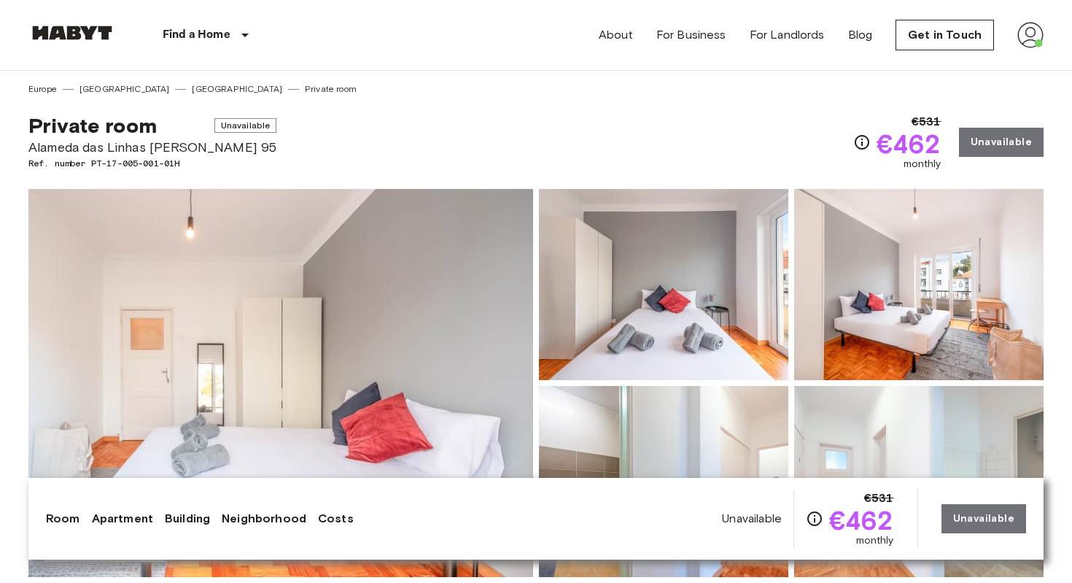 The width and height of the screenshot is (1072, 583). What do you see at coordinates (335, 518) in the screenshot?
I see `a: Costs` at bounding box center [335, 518].